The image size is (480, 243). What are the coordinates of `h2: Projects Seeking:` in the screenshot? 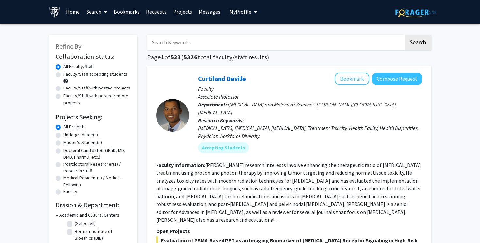 It's located at (93, 117).